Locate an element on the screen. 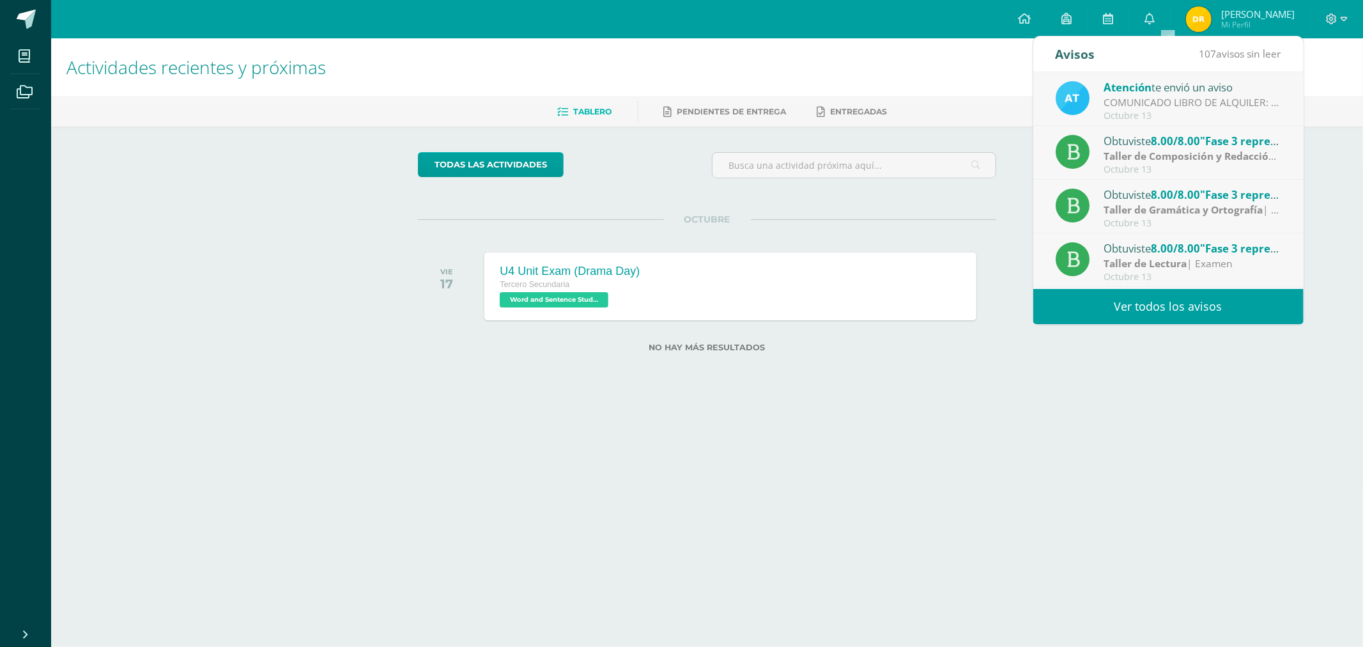 This screenshot has width=1363, height=647. div: U4 Unit Exam (Drama Day) is located at coordinates (569, 271).